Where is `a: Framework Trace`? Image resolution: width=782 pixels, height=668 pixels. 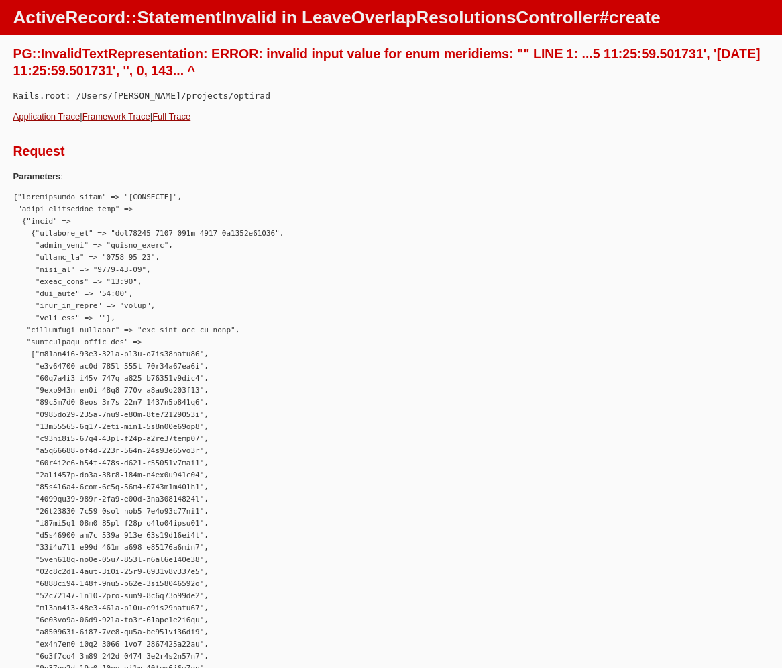 a: Framework Trace is located at coordinates (116, 116).